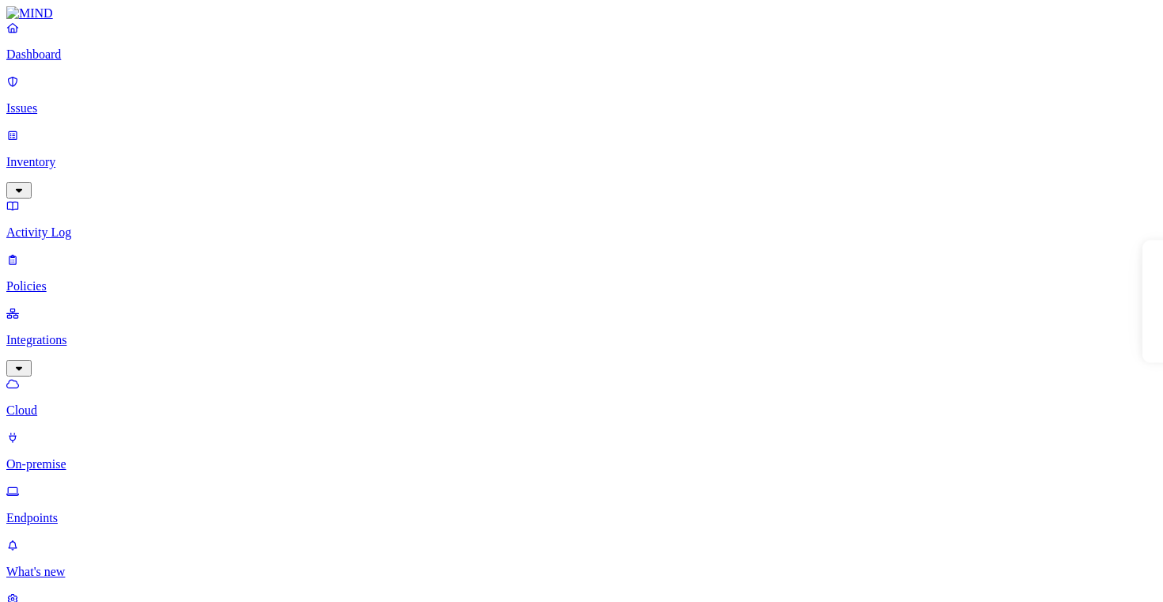 The width and height of the screenshot is (1163, 602). Describe the element at coordinates (582, 55) in the screenshot. I see `p: Dashboard` at that location.